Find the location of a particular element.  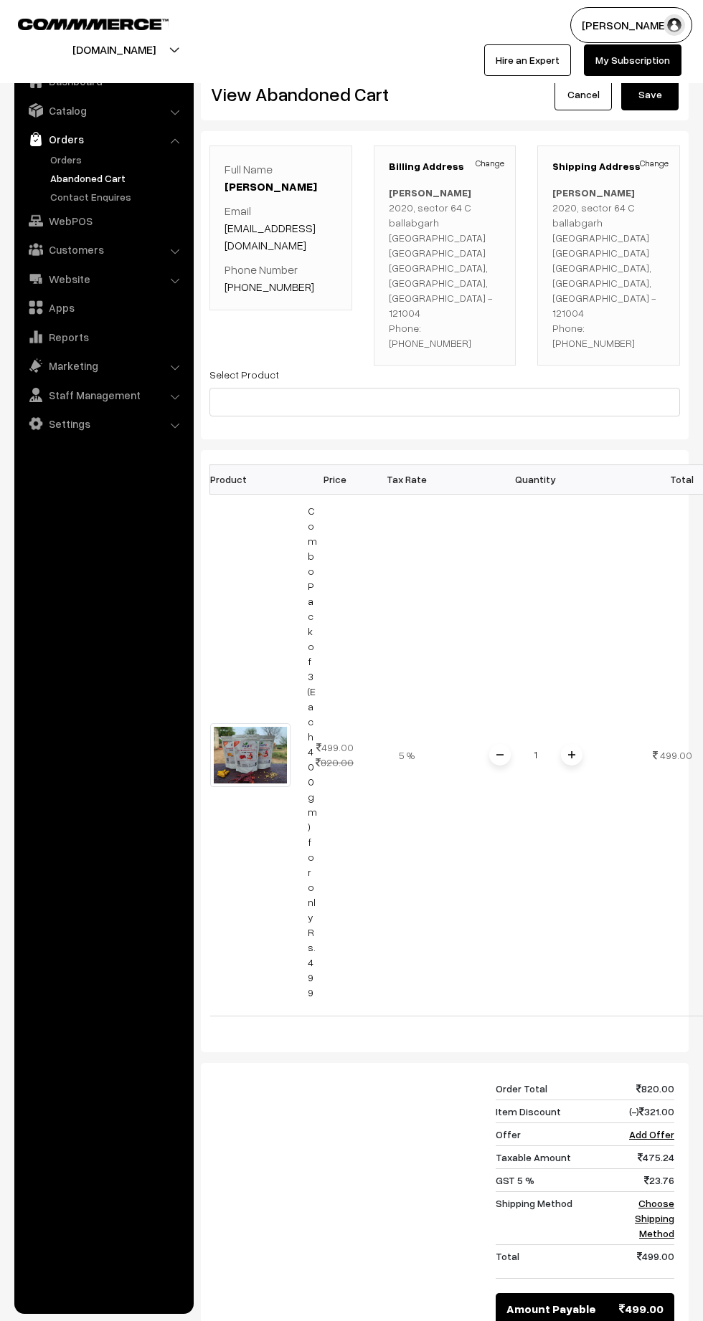

a: Add Offer is located at coordinates (651, 1134).